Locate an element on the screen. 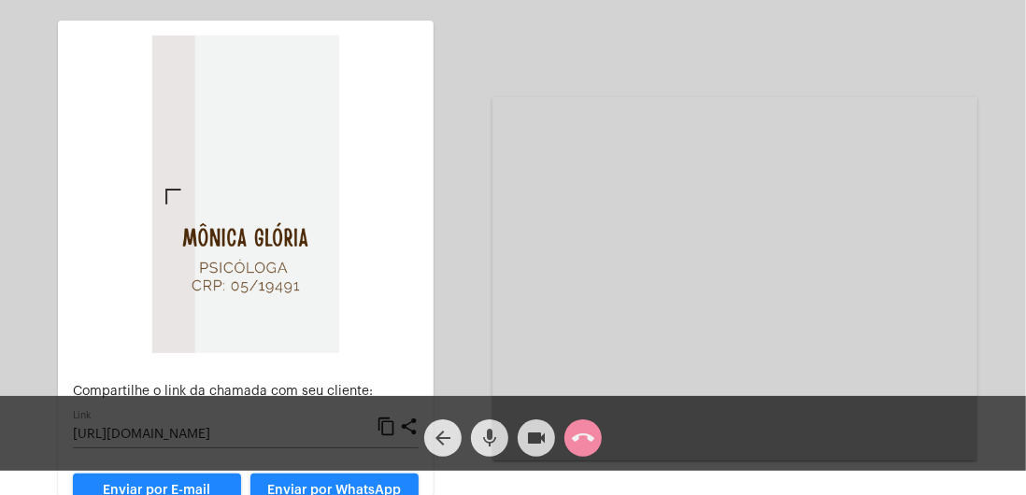 Image resolution: width=1026 pixels, height=495 pixels. img: 21e865a3-0c32-a0ee-b1ff-d681ccd3ac4b.png is located at coordinates (246, 194).